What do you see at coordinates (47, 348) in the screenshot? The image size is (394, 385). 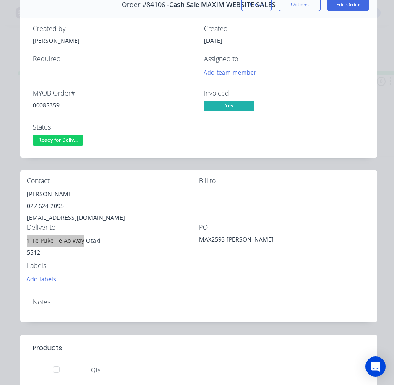 I see `div: Products` at bounding box center [47, 348].